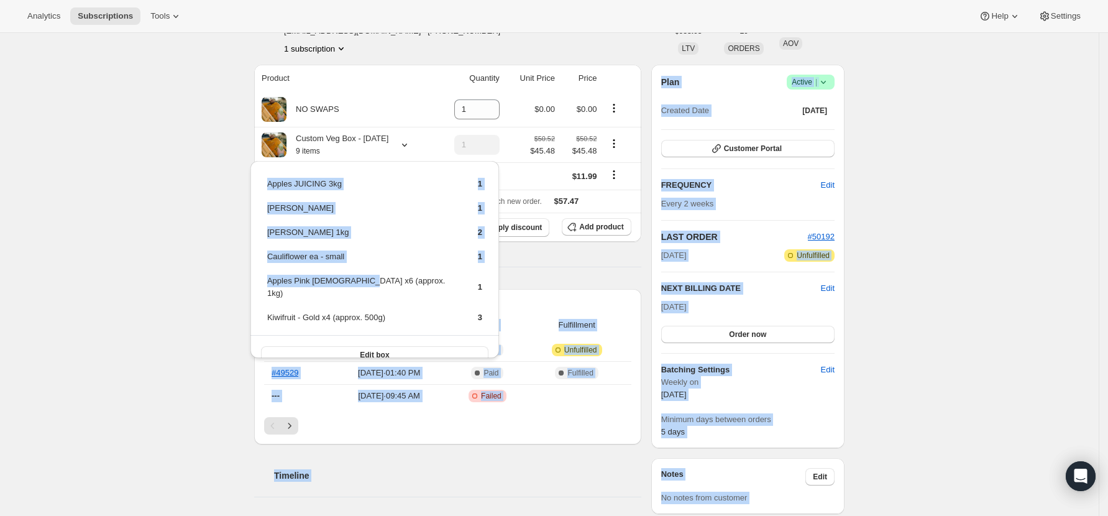 The width and height of the screenshot is (1108, 516). Describe the element at coordinates (748, 382) in the screenshot. I see `span: Weekly on` at that location.